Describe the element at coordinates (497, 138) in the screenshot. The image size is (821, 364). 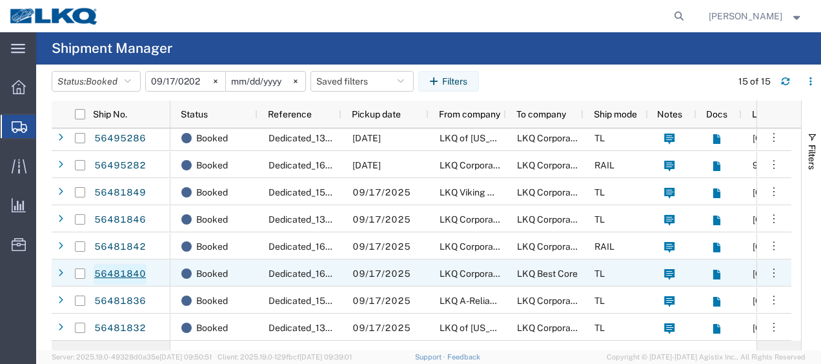
I see `span: LKQ of Indiana - Avon, In` at that location.